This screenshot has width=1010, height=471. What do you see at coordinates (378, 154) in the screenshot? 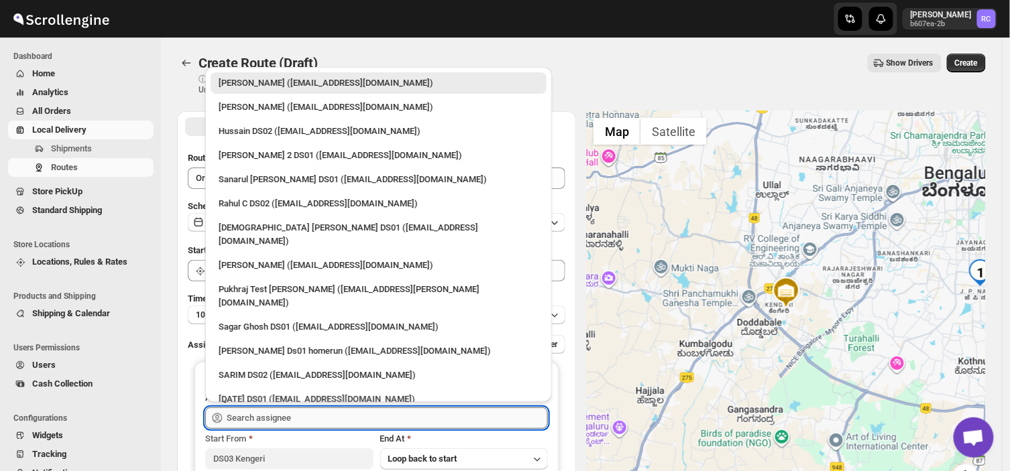
I see `li: Ali Husain 2 DS01 (petec71113@advitize.com)` at bounding box center [378, 154].